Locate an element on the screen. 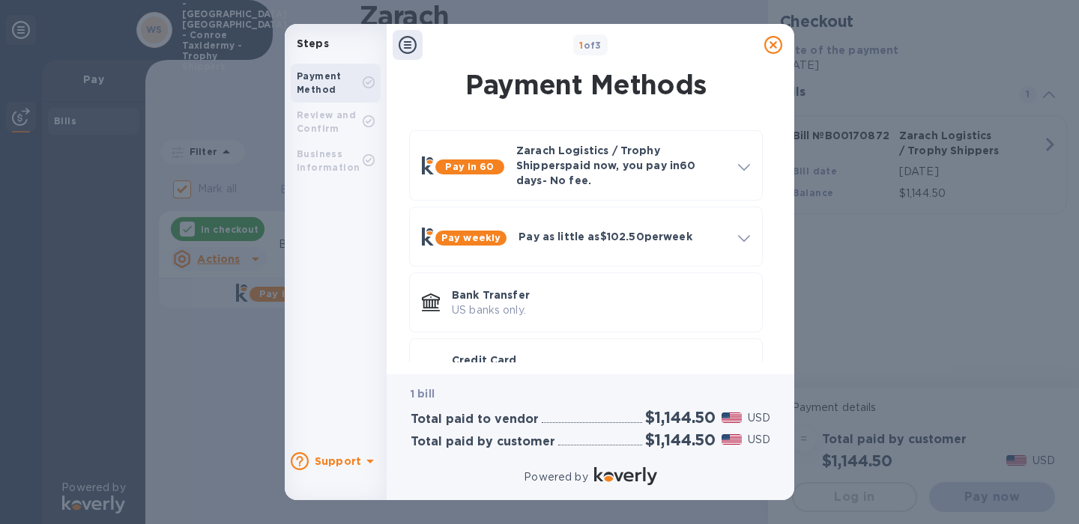  b: Review and Confirm is located at coordinates (326, 121).